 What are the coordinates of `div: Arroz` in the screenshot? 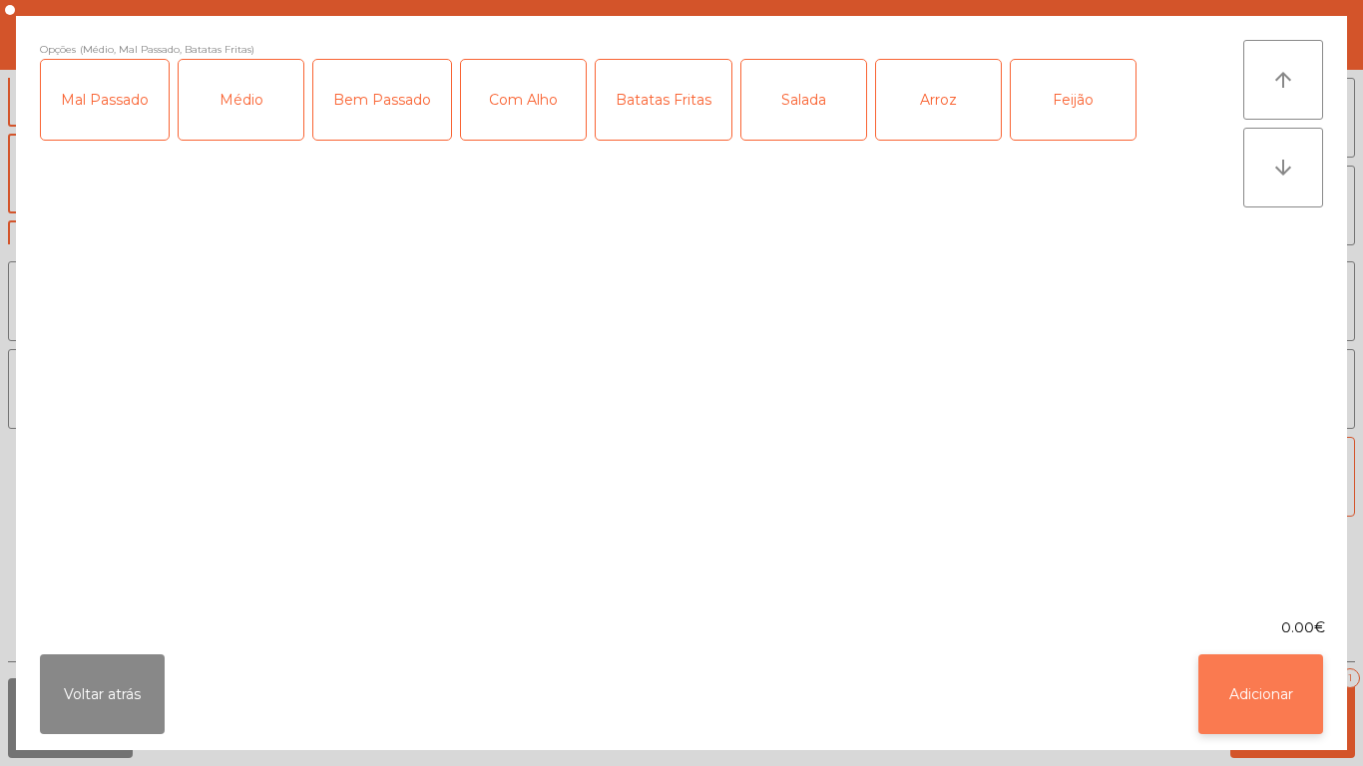 It's located at (938, 100).